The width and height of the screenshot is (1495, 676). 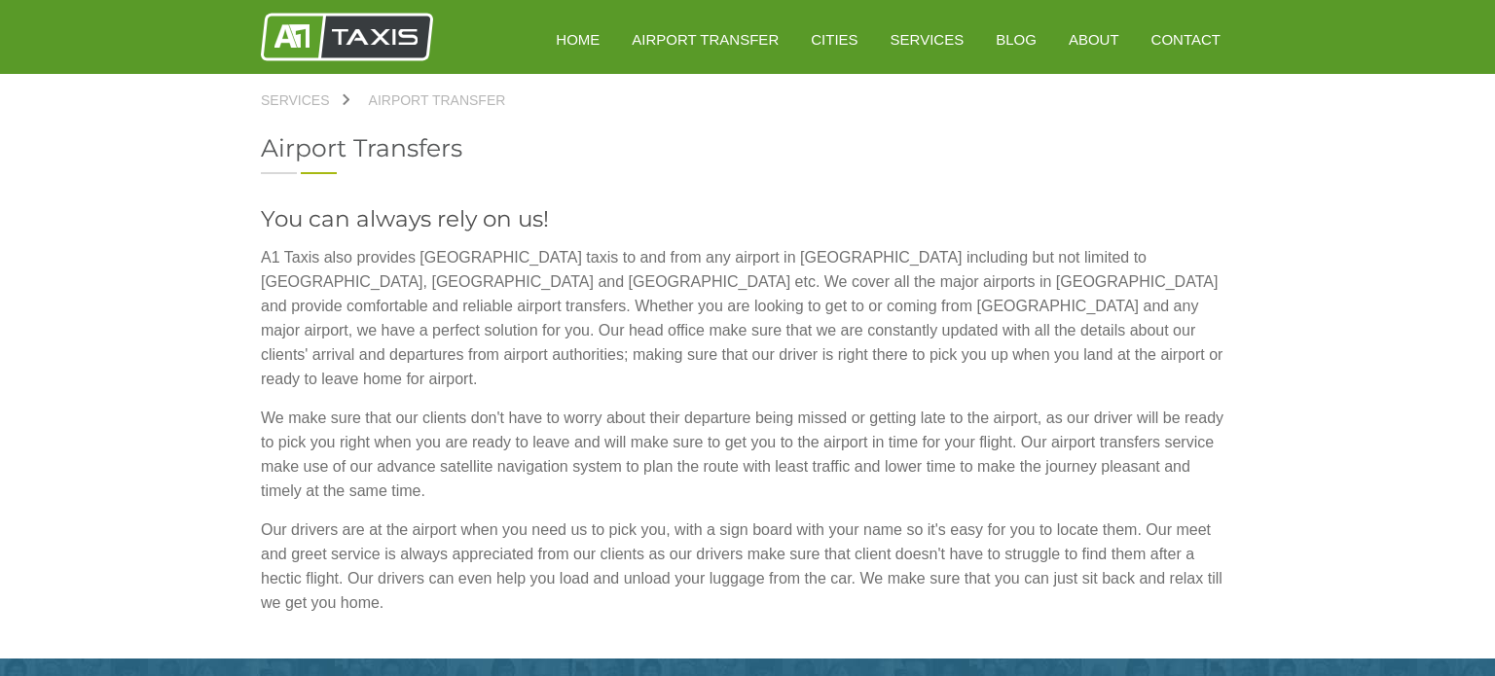 I want to click on a: Blog, so click(x=1016, y=39).